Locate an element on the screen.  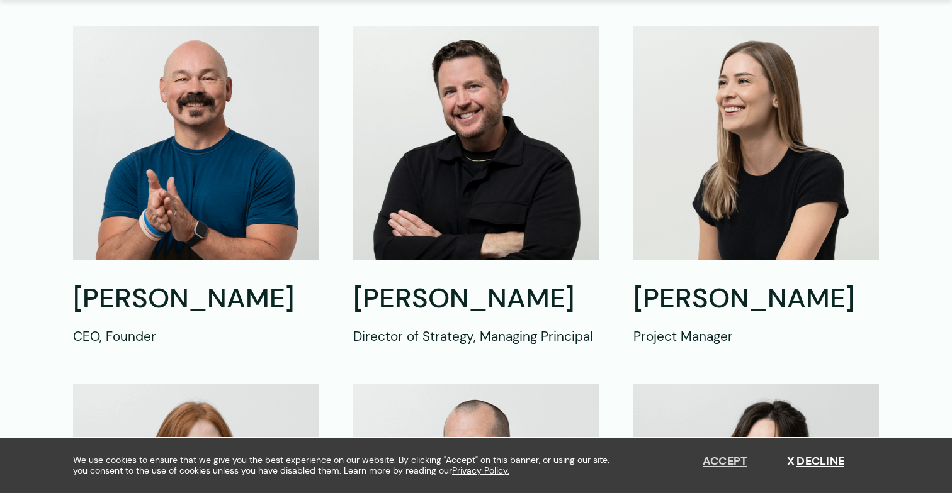
a: Privacy Policy. is located at coordinates (480, 471).